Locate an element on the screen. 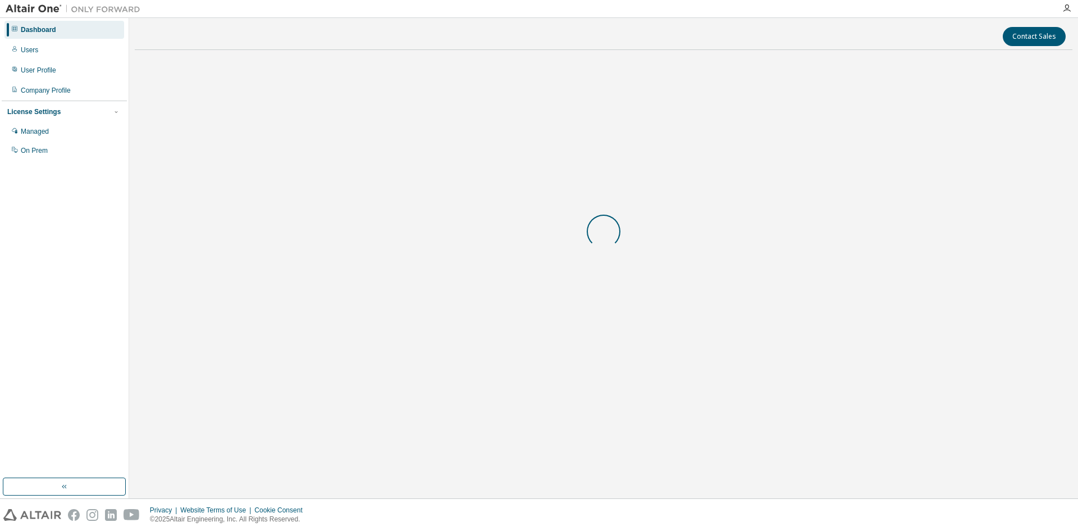 The height and width of the screenshot is (531, 1078). img: youtube.svg is located at coordinates (131, 514).